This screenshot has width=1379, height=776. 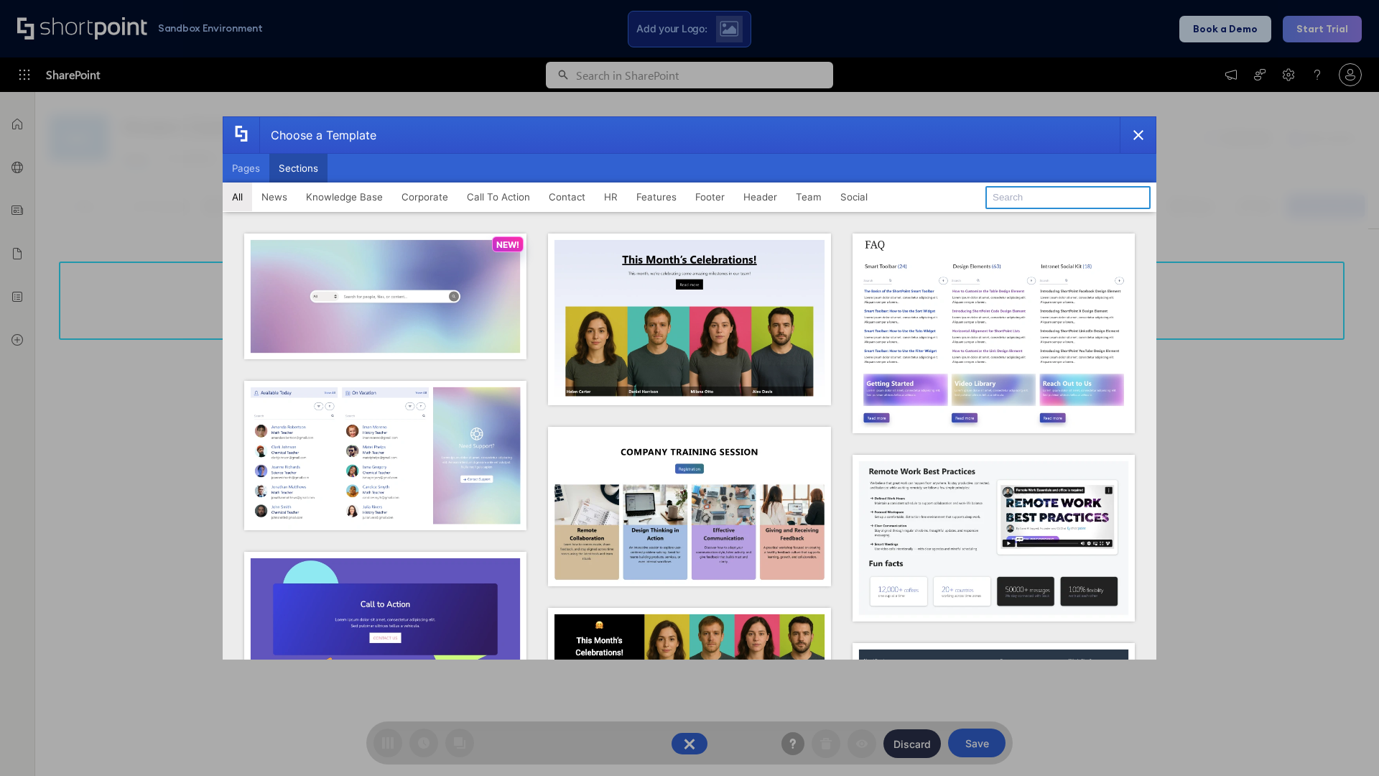 What do you see at coordinates (344, 197) in the screenshot?
I see `button: Knowledge Base` at bounding box center [344, 197].